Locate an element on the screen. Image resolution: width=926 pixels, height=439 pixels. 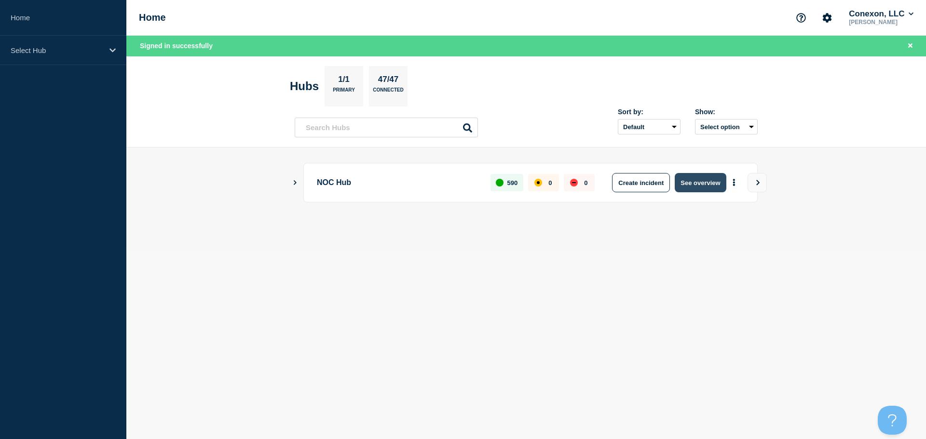
div: Sort by: is located at coordinates (649, 112).